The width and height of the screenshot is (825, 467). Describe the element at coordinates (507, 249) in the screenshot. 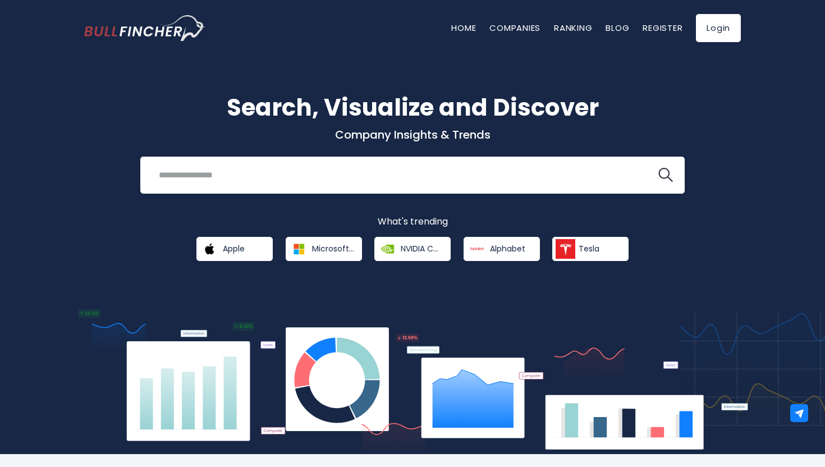

I see `span: Alphabet` at that location.